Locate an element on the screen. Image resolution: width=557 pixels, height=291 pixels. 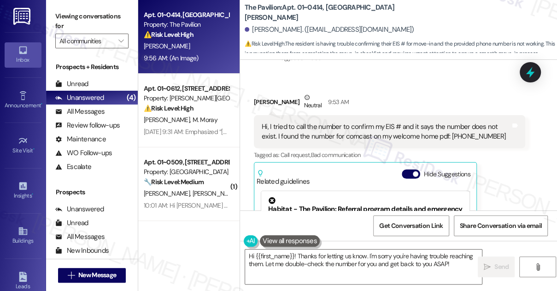
label: Viewing conversations for is located at coordinates (92, 21).